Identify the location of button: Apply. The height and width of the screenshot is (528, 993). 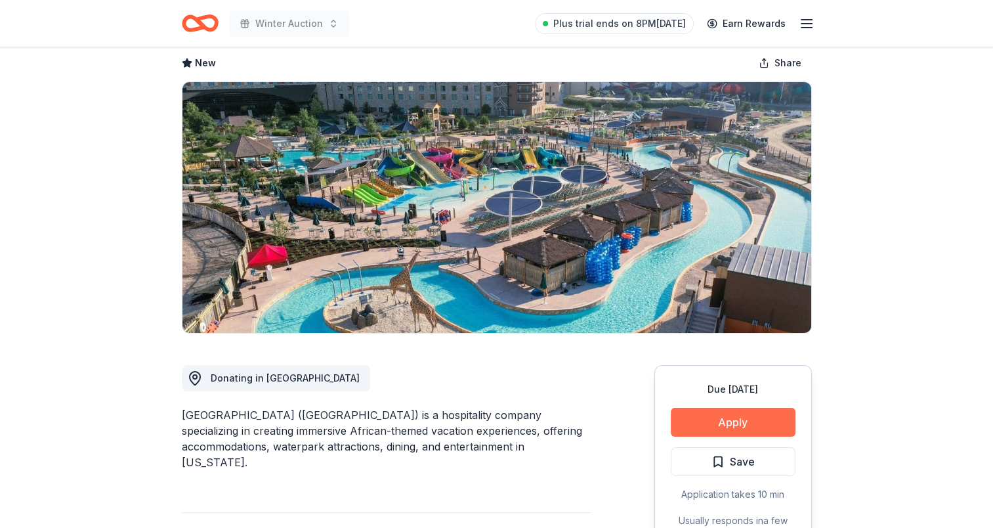
(733, 422).